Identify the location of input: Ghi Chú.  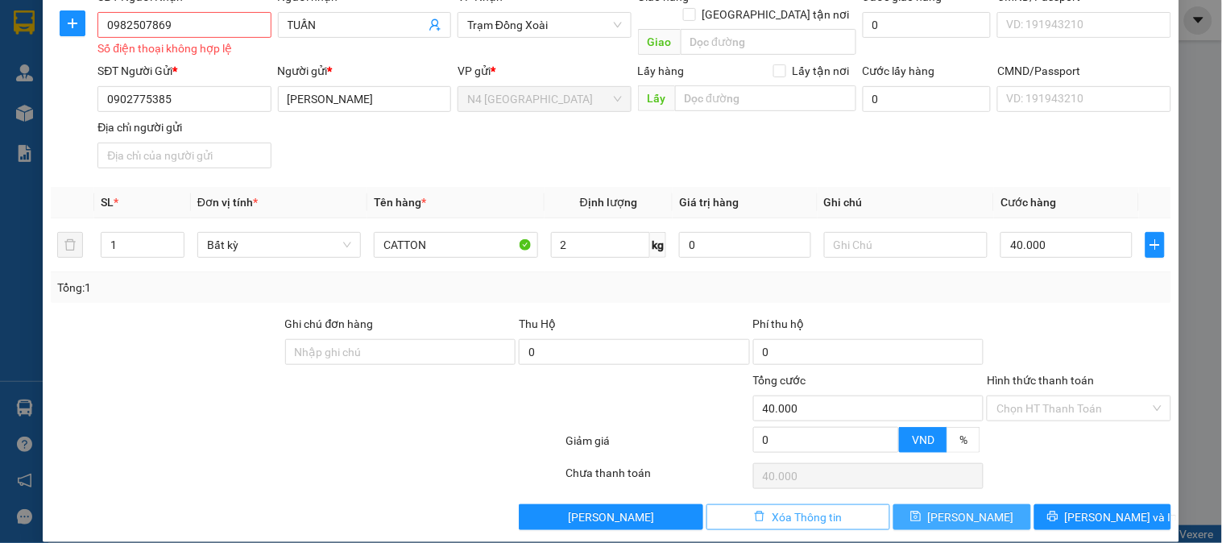
(905, 245).